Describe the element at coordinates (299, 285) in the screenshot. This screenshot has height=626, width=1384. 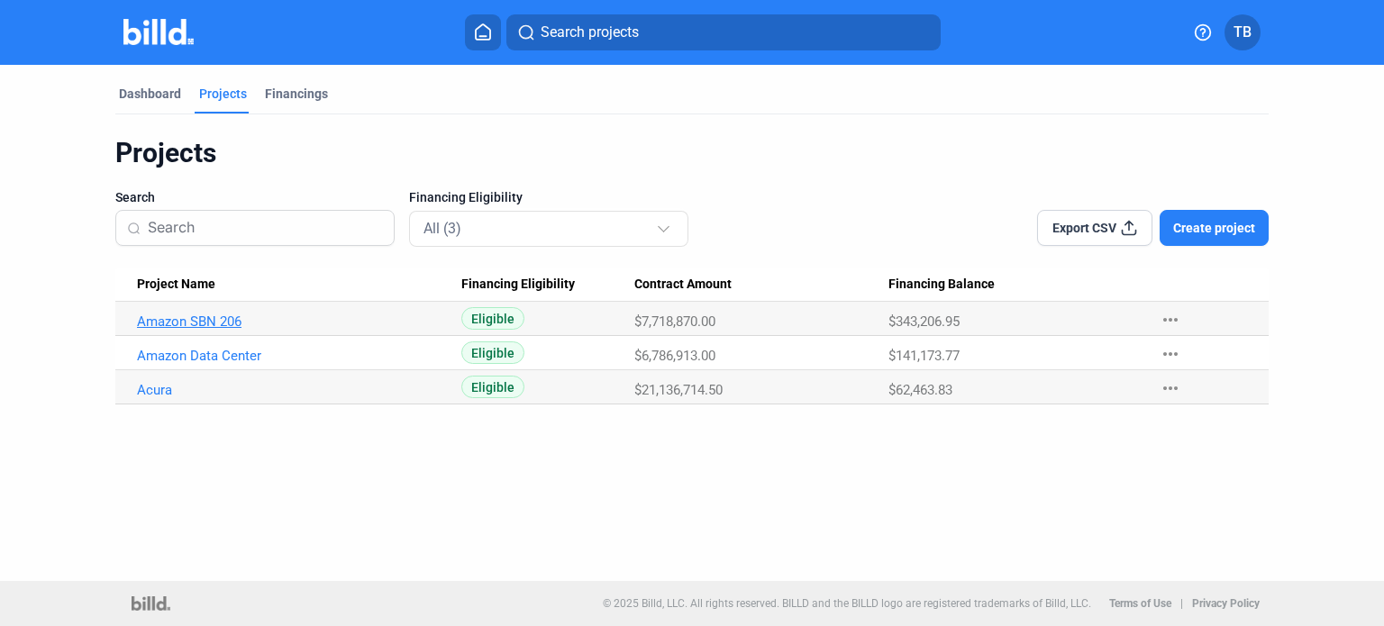
I see `div: Project Name` at that location.